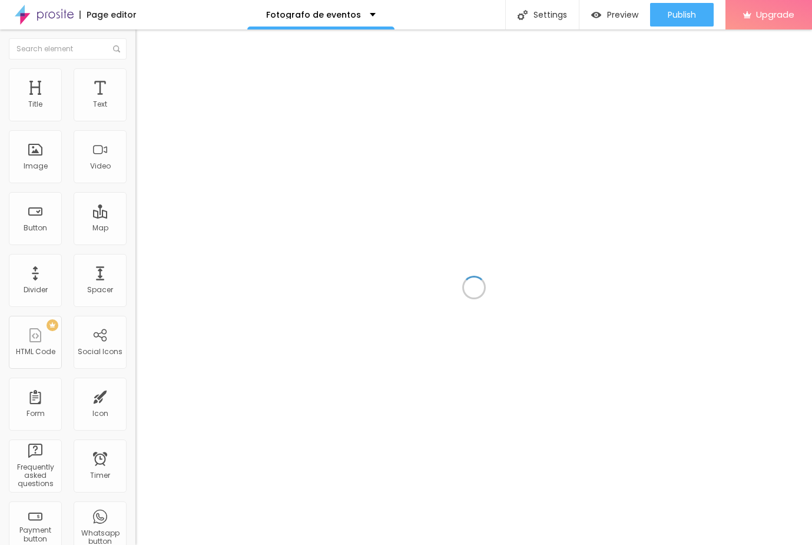 This screenshot has width=812, height=545. What do you see at coordinates (596, 15) in the screenshot?
I see `img: view-1.svg` at bounding box center [596, 15].